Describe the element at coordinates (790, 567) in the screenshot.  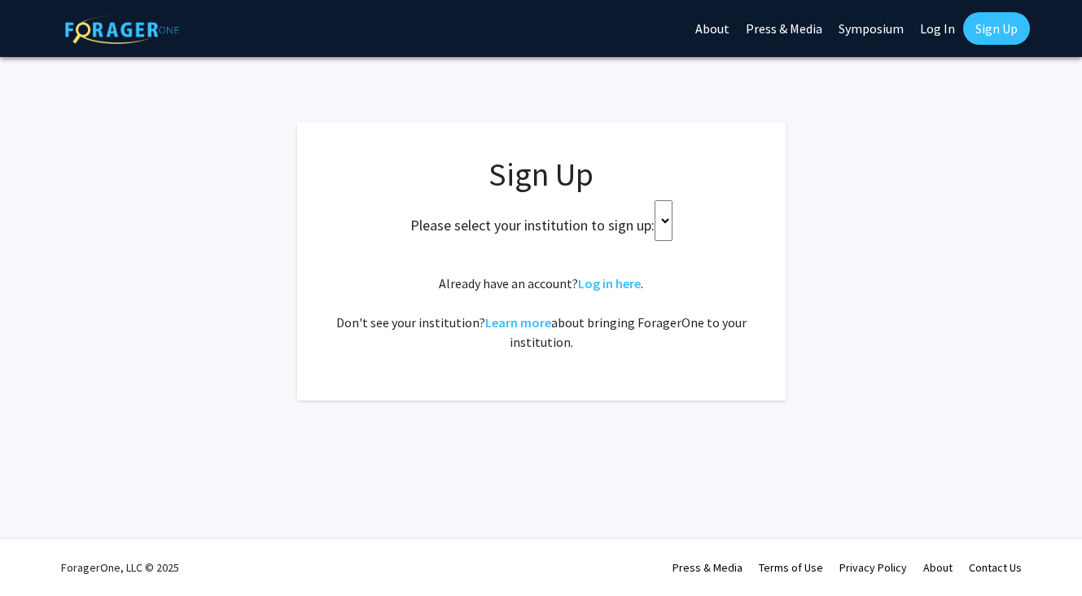
I see `a: Terms of Use` at that location.